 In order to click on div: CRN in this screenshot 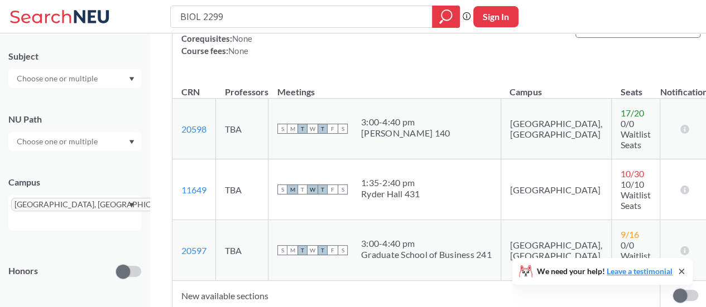, I will do `click(190, 92)`.